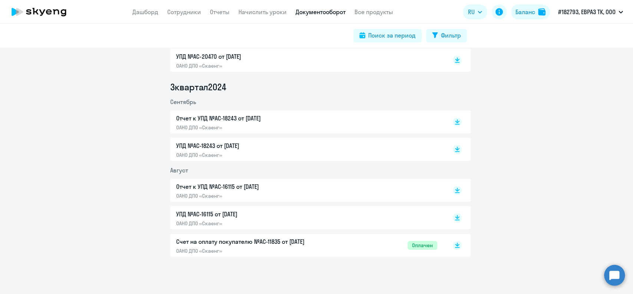 The image size is (633, 294). Describe the element at coordinates (179, 170) in the screenshot. I see `span: Август` at that location.